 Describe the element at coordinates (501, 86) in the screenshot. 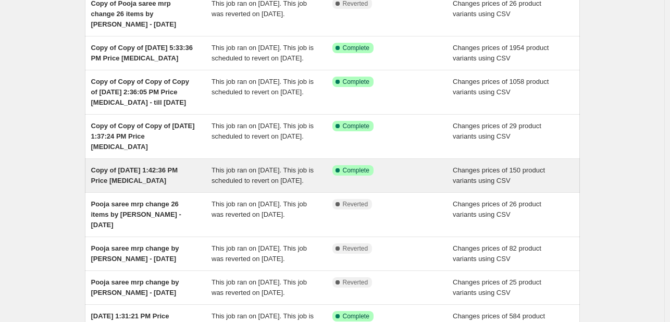

I see `span: Changes prices of 1058 product variants using CSV` at that location.